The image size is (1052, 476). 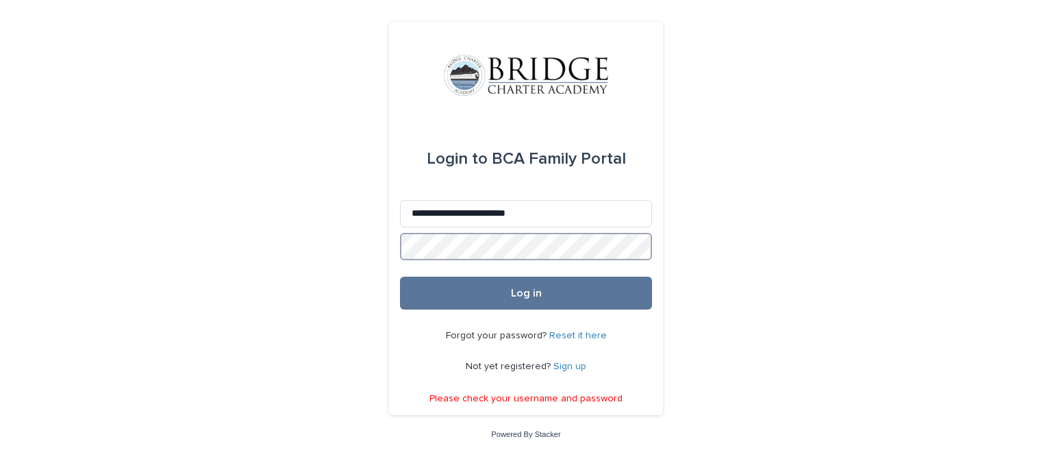 I want to click on a: Reset it here, so click(x=578, y=336).